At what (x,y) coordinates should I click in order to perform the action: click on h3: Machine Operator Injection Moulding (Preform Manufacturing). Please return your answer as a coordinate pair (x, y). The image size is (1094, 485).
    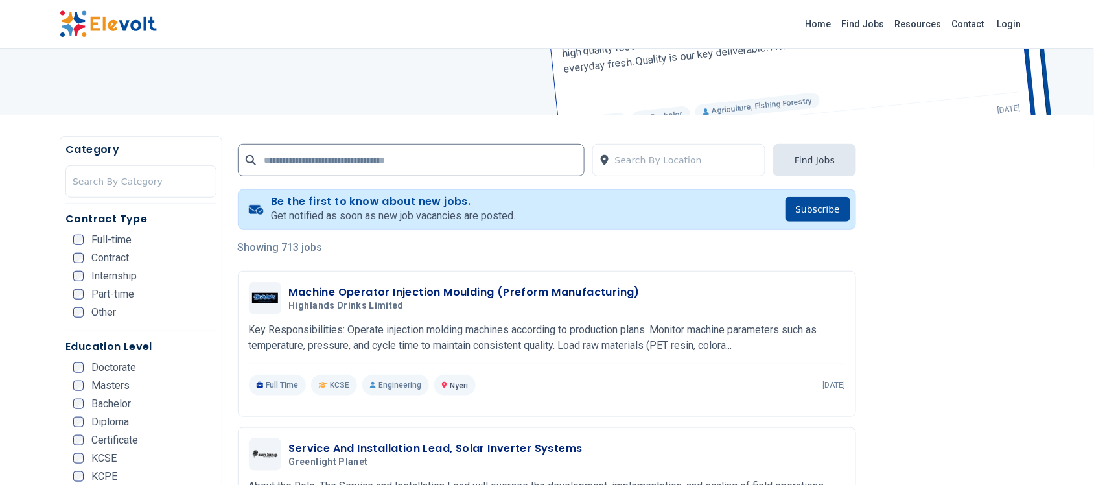
    Looking at the image, I should click on (465, 292).